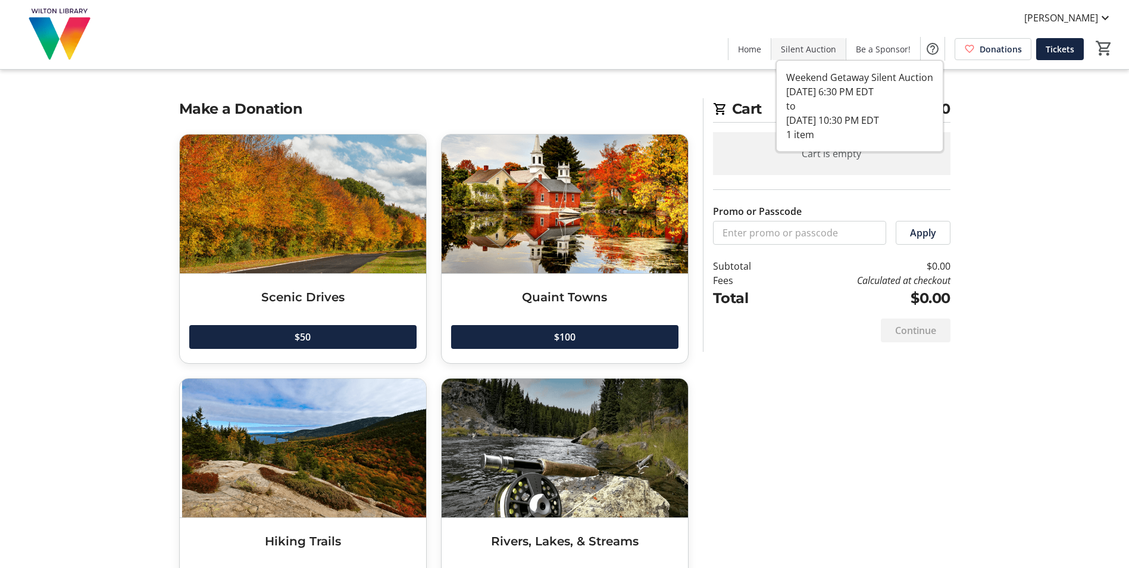 This screenshot has height=568, width=1129. I want to click on button: Cart, so click(1104, 48).